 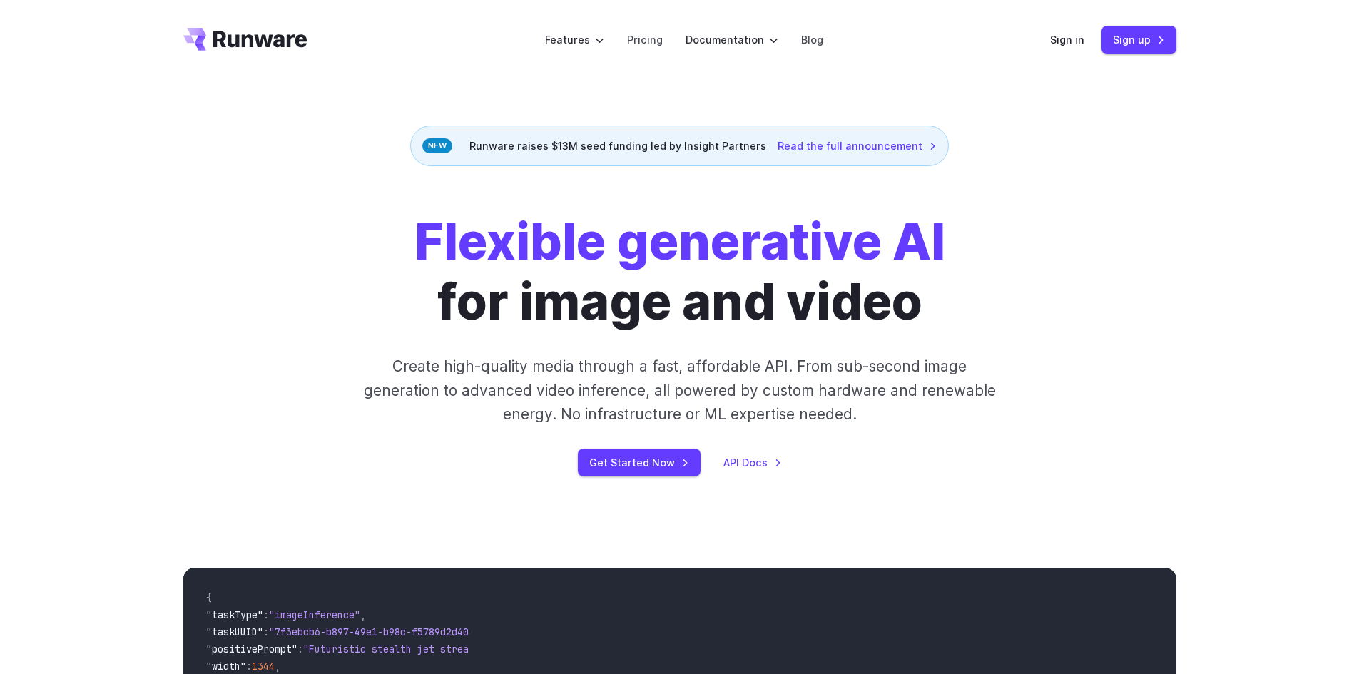 I want to click on span: "taskUUID", so click(x=235, y=632).